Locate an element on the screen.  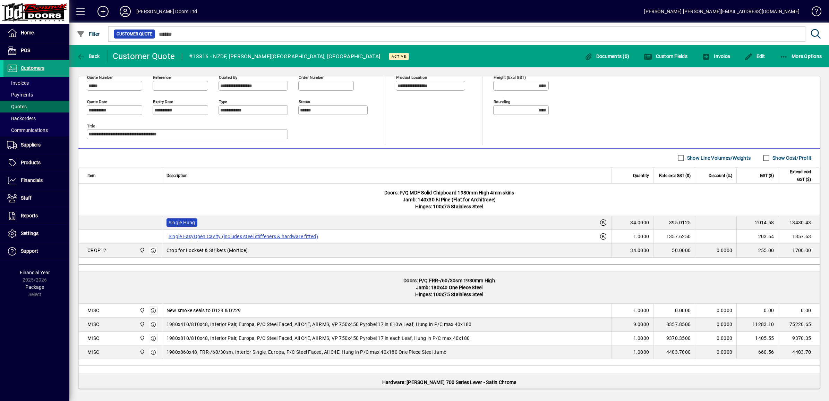
label: Single Hung is located at coordinates (182, 222).